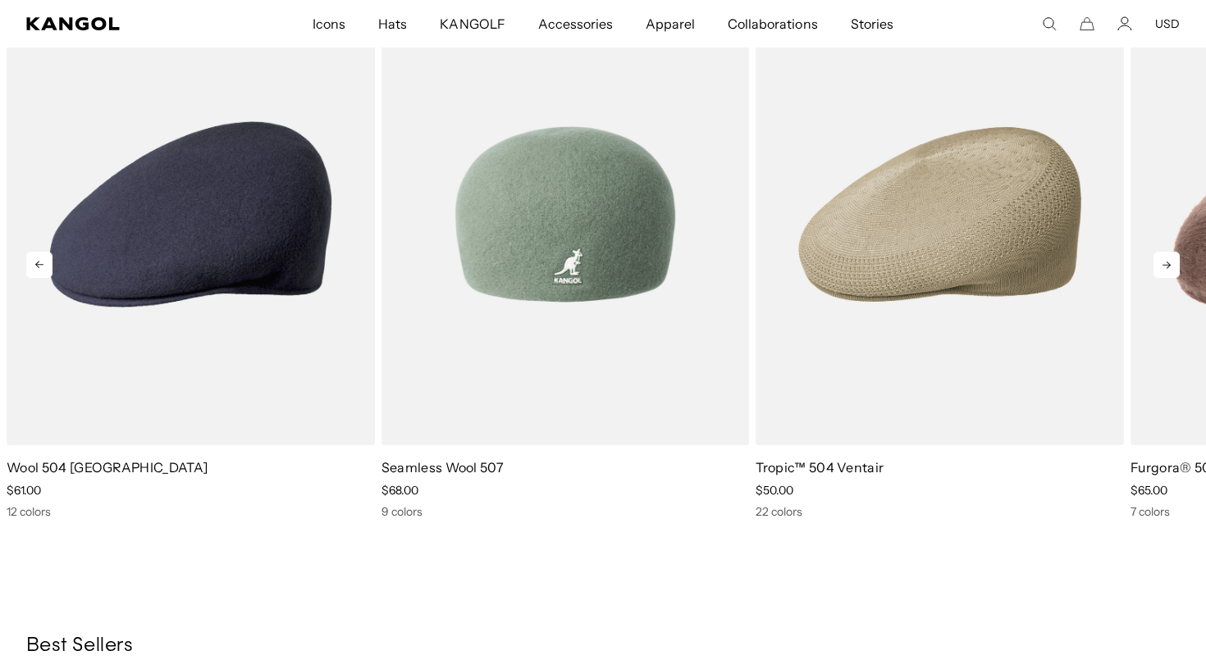 This screenshot has width=1206, height=669. I want to click on a: Account, so click(1125, 24).